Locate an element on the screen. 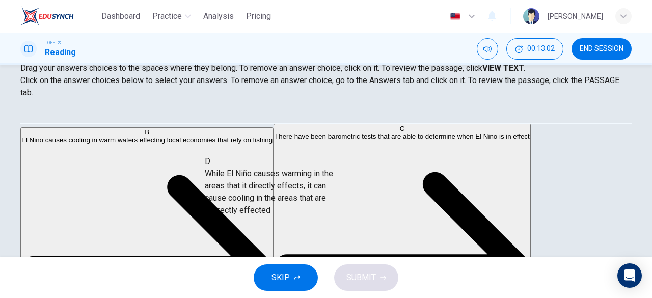 Image resolution: width=652 pixels, height=298 pixels. div: Open Intercom Messenger is located at coordinates (630, 276).